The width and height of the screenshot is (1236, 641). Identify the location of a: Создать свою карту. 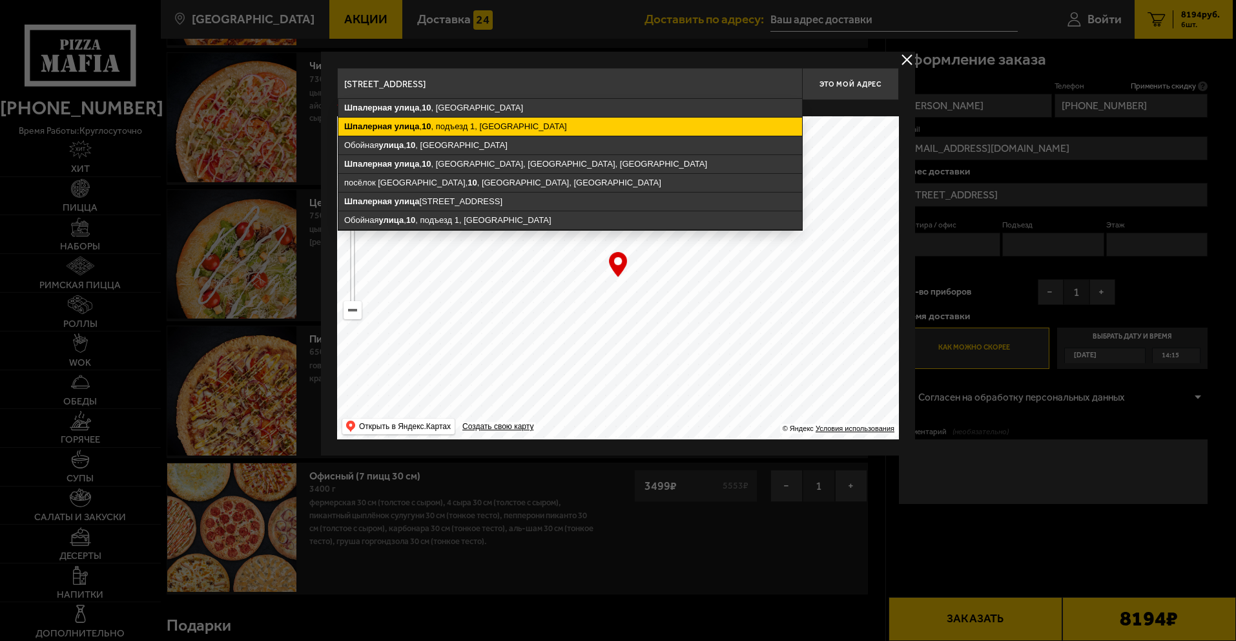
(498, 426).